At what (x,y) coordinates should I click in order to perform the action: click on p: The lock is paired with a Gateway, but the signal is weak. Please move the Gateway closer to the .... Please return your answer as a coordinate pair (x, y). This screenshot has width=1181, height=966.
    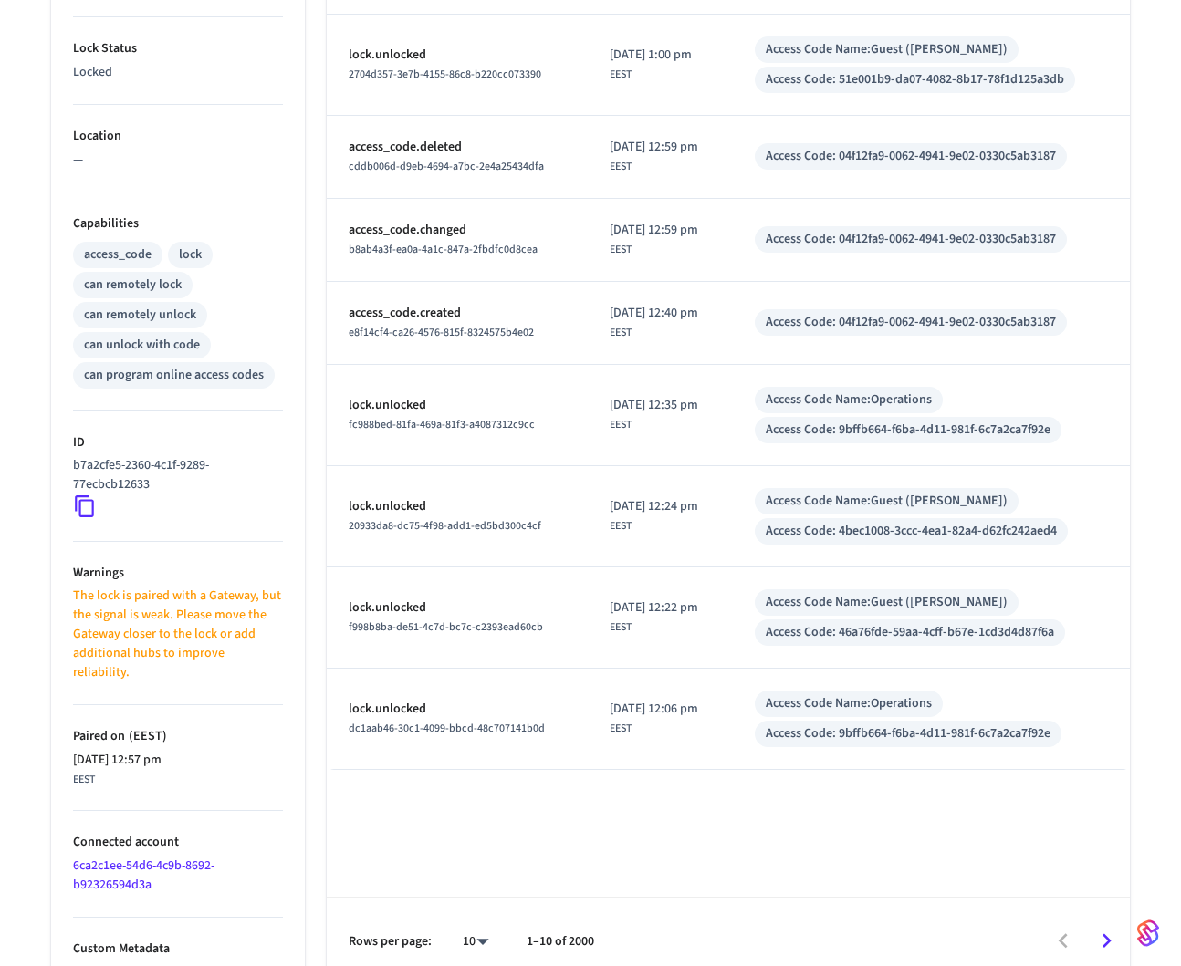
    Looking at the image, I should click on (178, 634).